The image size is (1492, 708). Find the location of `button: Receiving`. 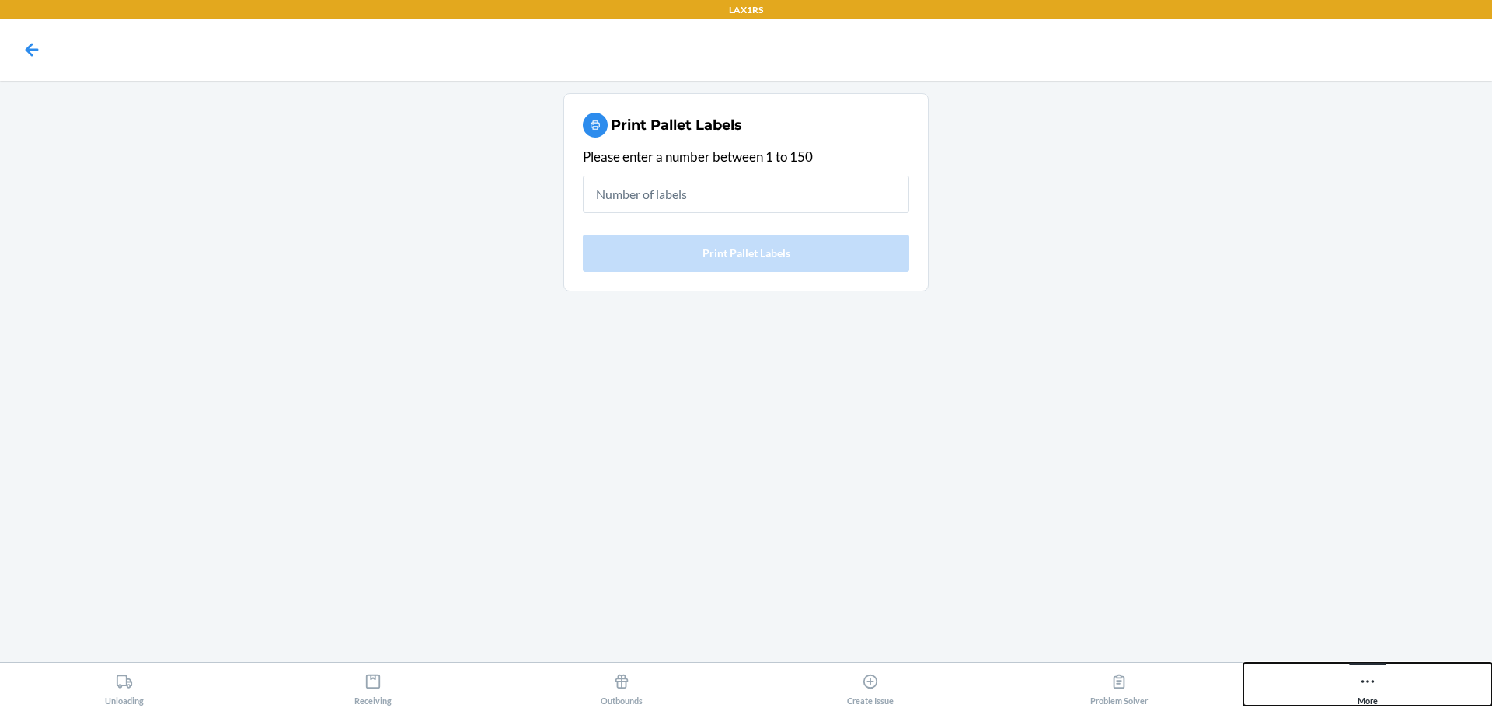

button: Receiving is located at coordinates (373, 684).